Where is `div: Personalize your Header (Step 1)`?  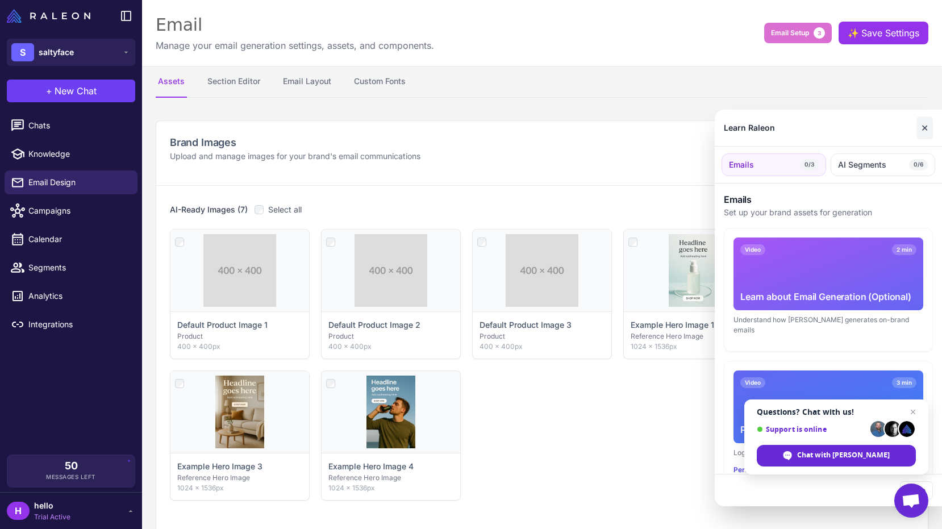 div: Personalize your Header (Step 1) is located at coordinates (829, 430).